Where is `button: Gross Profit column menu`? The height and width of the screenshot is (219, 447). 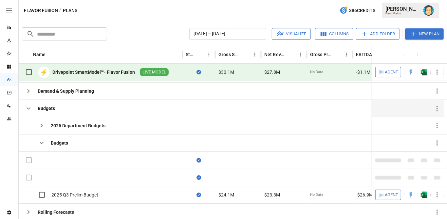 button: Gross Profit column menu is located at coordinates (346, 55).